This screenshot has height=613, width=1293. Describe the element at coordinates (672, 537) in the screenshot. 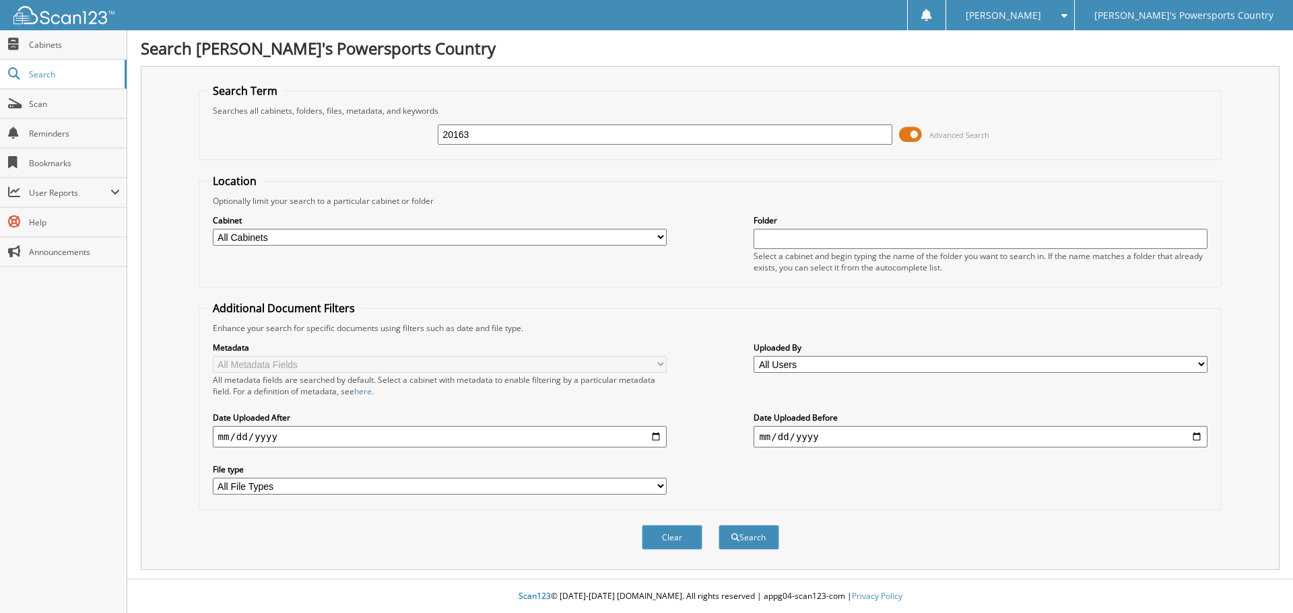

I see `button: Clear` at that location.